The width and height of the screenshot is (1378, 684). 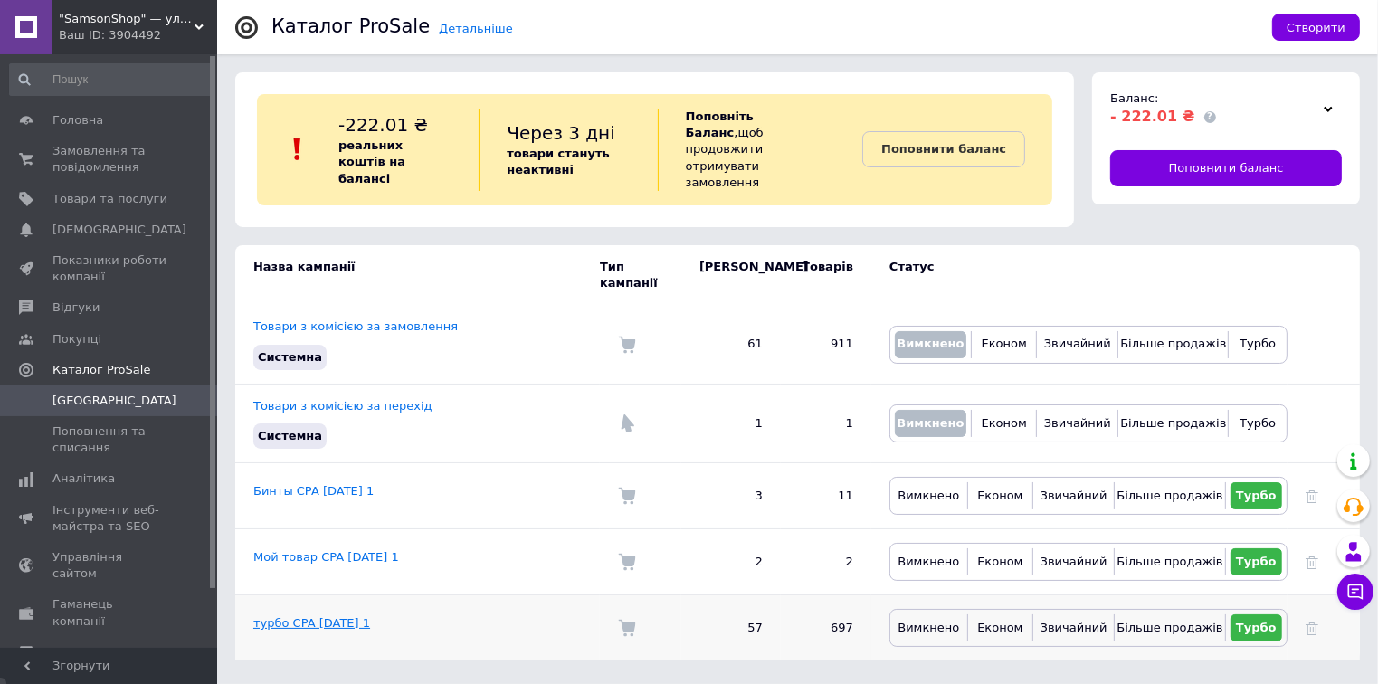 I want to click on b: реальних коштів на балансі, so click(x=372, y=161).